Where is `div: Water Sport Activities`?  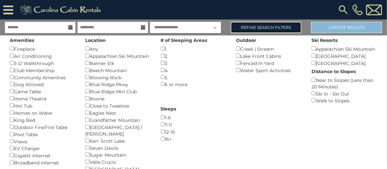
div: Water Sport Activities is located at coordinates (269, 70).